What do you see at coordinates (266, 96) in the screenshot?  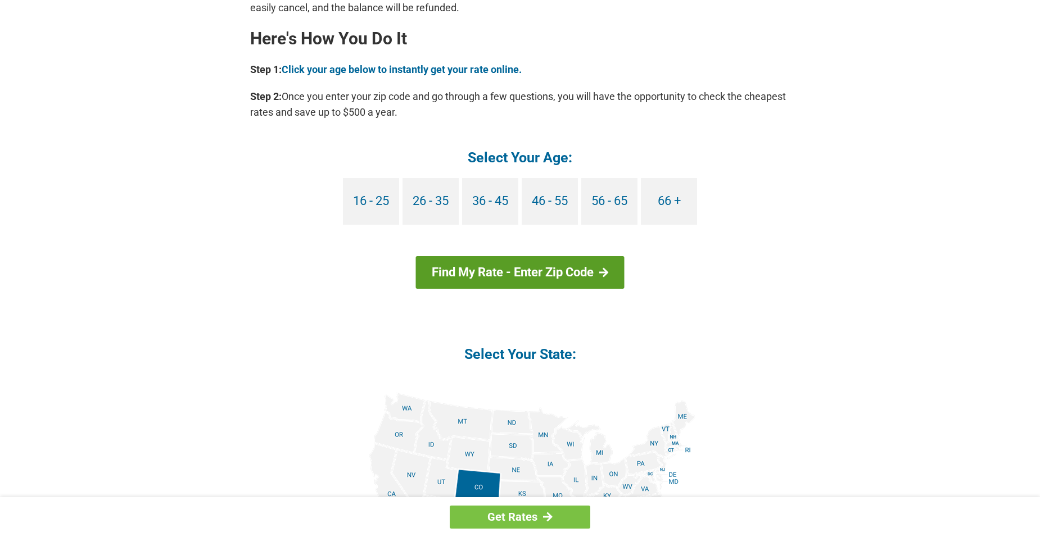 I see `b: Step 2:` at bounding box center [266, 96].